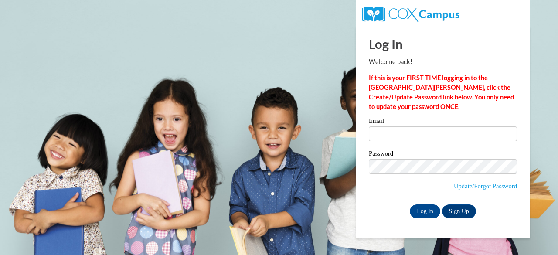 Image resolution: width=558 pixels, height=255 pixels. Describe the element at coordinates (411, 14) in the screenshot. I see `img: COX Campus` at that location.